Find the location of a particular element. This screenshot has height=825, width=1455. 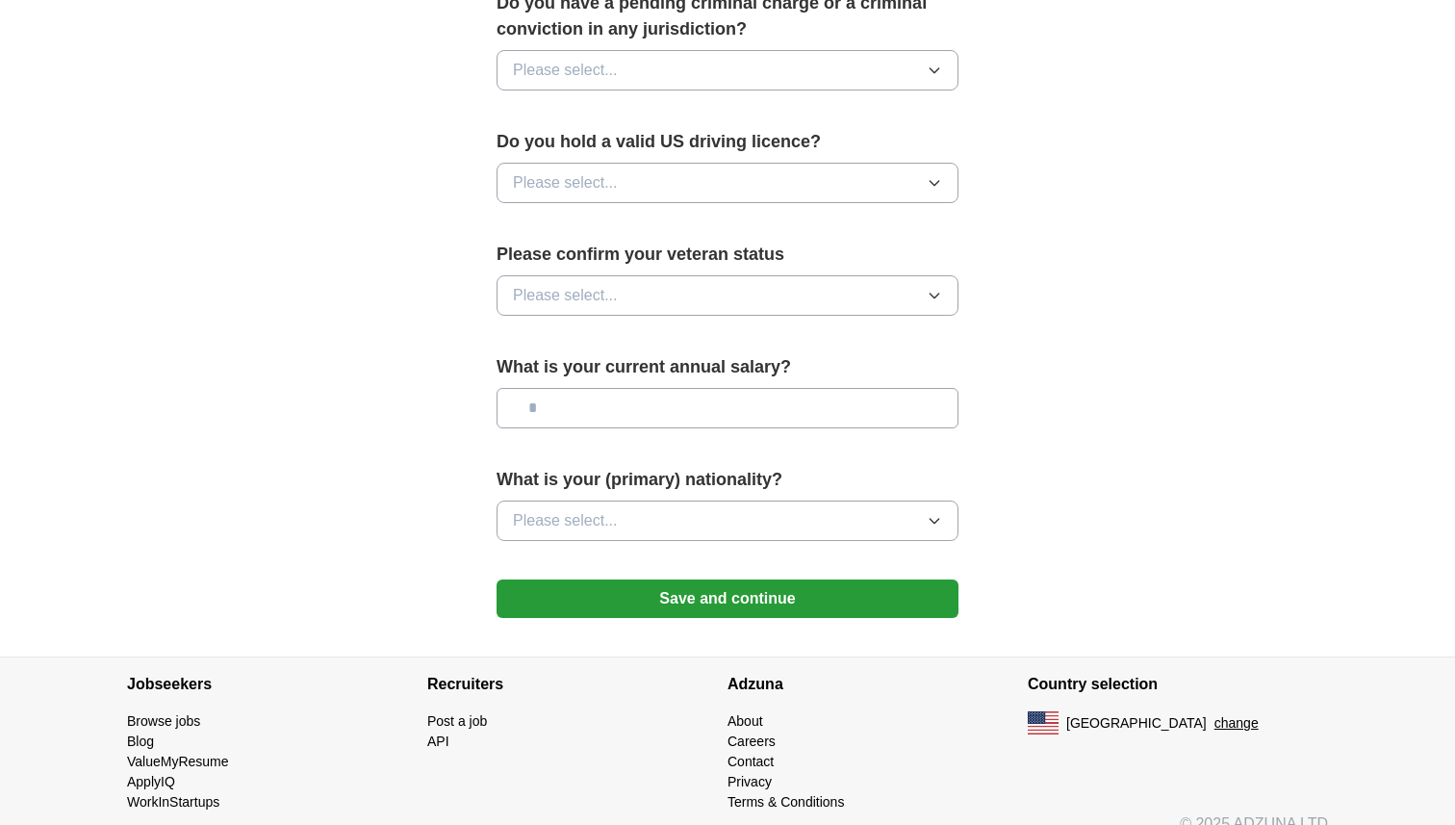

a: ApplyIQ is located at coordinates (151, 781).